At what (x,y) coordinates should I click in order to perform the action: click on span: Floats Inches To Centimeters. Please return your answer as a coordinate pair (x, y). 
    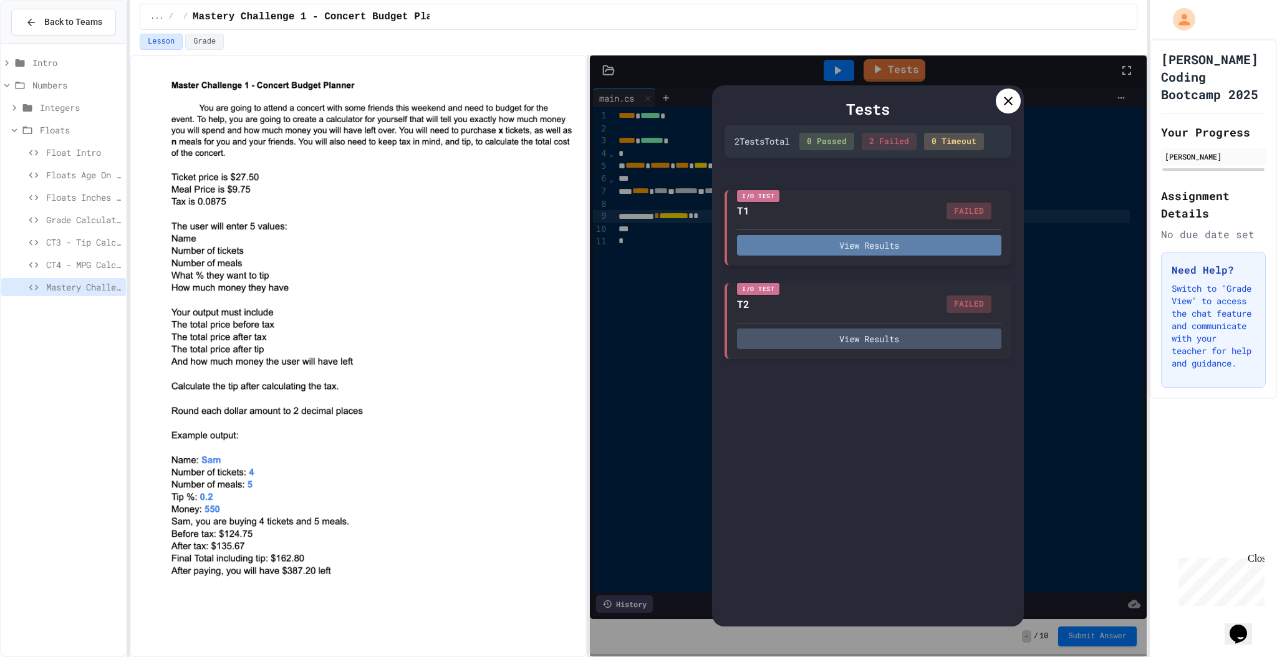
    Looking at the image, I should click on (84, 197).